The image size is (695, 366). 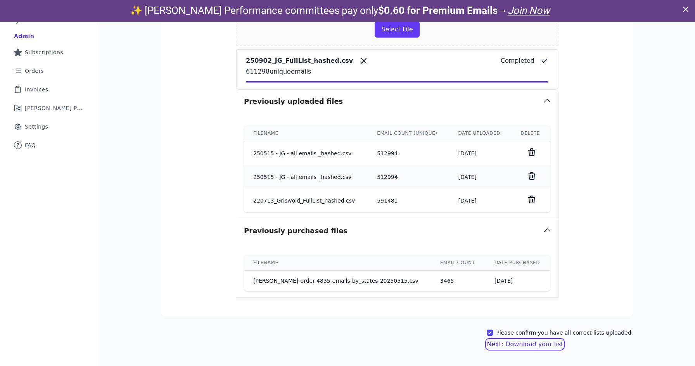 What do you see at coordinates (293, 102) in the screenshot?
I see `h3: Previously uploaded files` at bounding box center [293, 102].